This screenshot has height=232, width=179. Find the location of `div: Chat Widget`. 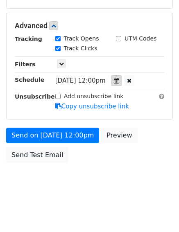

div: Chat Widget is located at coordinates (158, 212).